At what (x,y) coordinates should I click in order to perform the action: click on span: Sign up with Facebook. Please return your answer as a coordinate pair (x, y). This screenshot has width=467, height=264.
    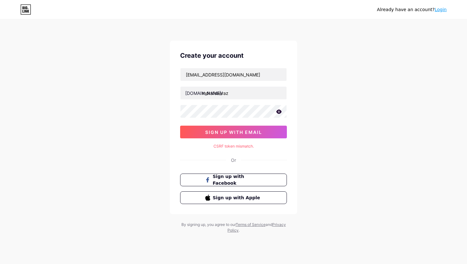
    Looking at the image, I should click on (237, 180).